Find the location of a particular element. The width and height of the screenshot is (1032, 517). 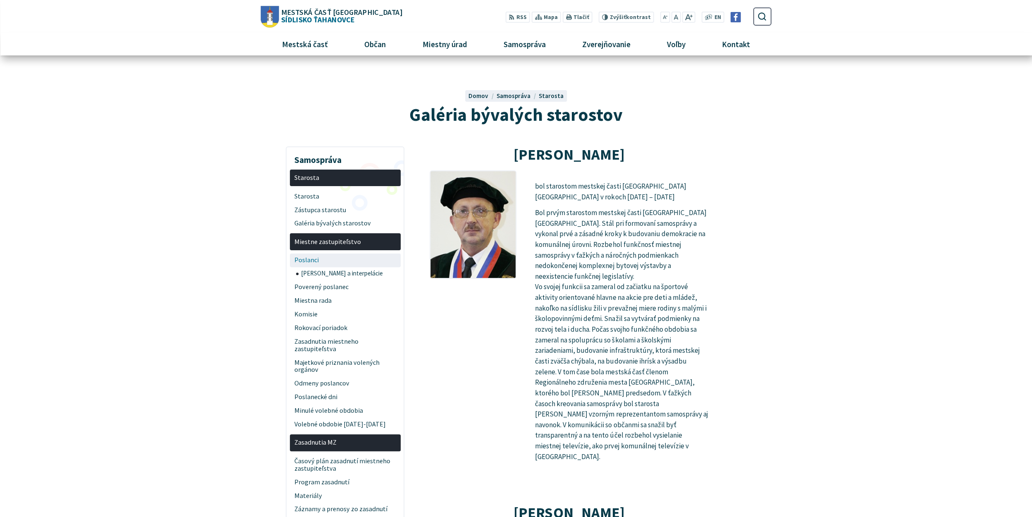

span: Občan is located at coordinates (375, 44).